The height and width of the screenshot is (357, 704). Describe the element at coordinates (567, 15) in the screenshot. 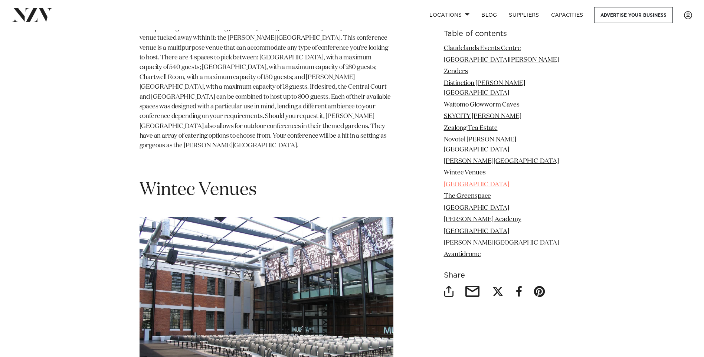

I see `a: Capacities` at that location.